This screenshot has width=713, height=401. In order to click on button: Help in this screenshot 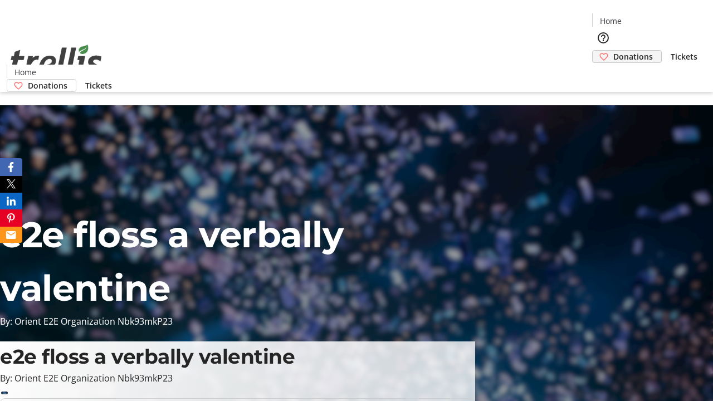, I will do `click(604, 38)`.